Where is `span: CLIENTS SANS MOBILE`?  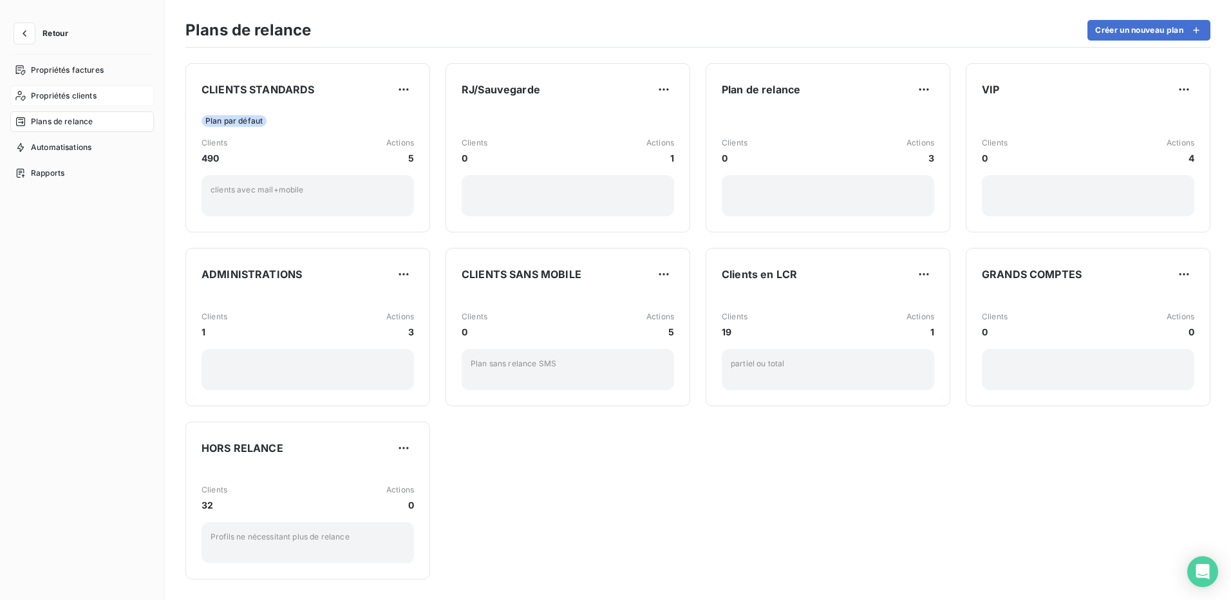
span: CLIENTS SANS MOBILE is located at coordinates (522, 274).